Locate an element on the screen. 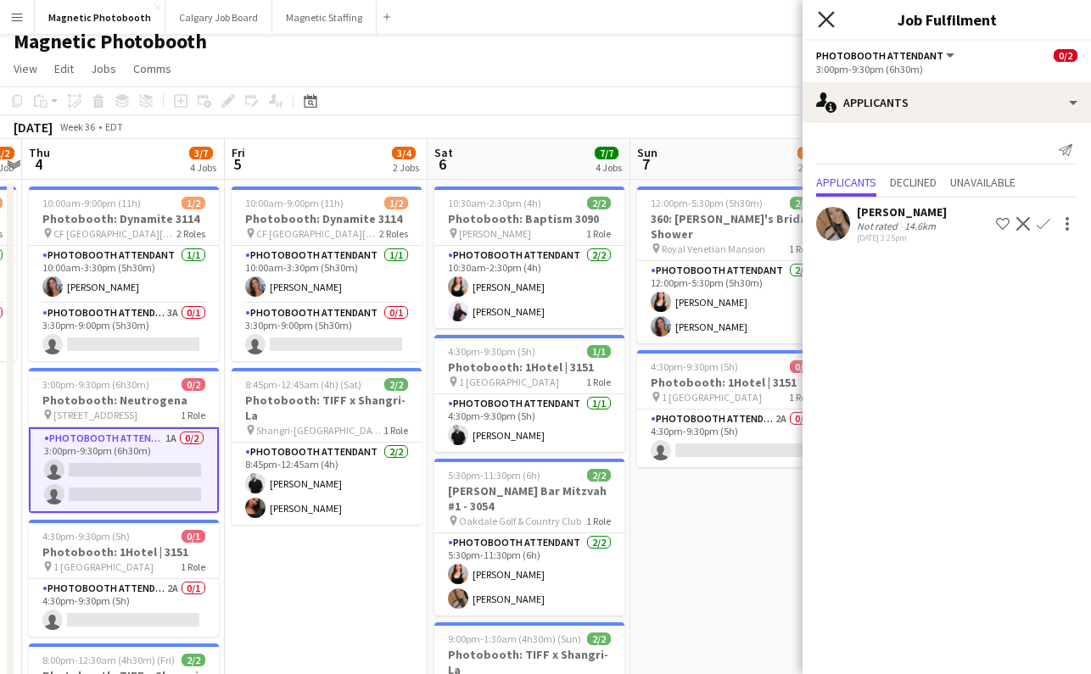  div: 3:00pm-9:30pm (6h30m) is located at coordinates (946, 69).